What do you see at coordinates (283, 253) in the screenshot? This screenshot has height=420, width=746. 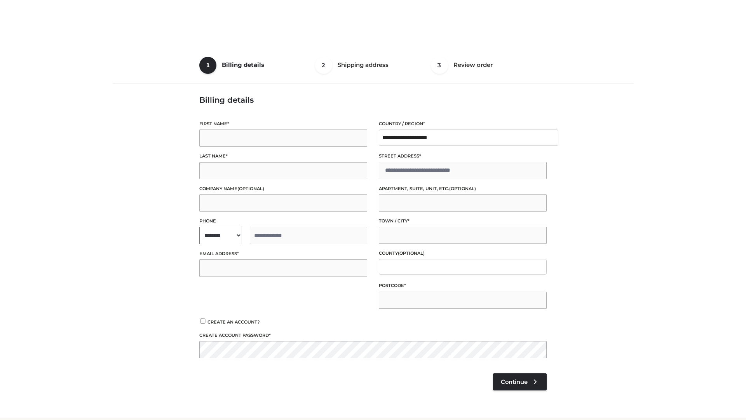 I see `label: Email address` at bounding box center [283, 253].